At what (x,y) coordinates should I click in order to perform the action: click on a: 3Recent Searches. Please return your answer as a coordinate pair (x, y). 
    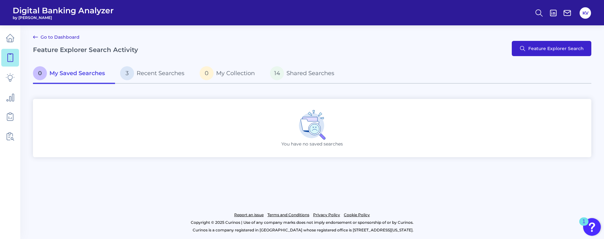
    Looking at the image, I should click on (155, 74).